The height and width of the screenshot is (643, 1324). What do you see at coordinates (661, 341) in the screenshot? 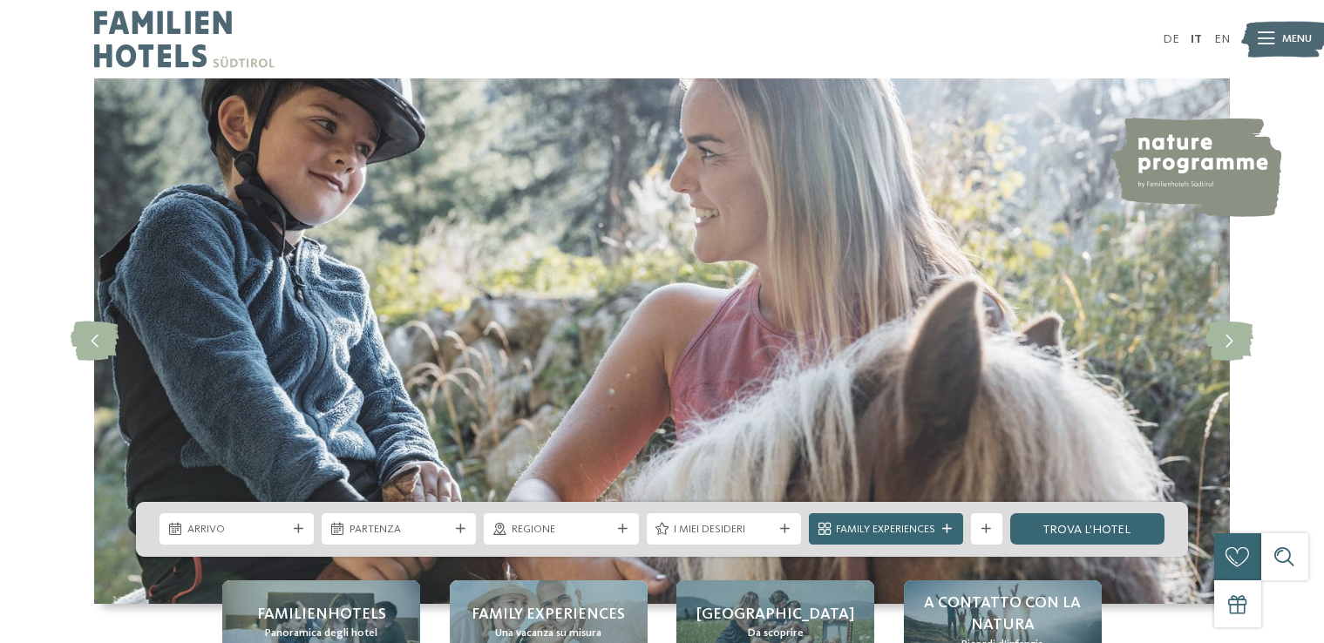
I see `img: Family hotel Alto Adige: the happy family places!` at bounding box center [661, 341].